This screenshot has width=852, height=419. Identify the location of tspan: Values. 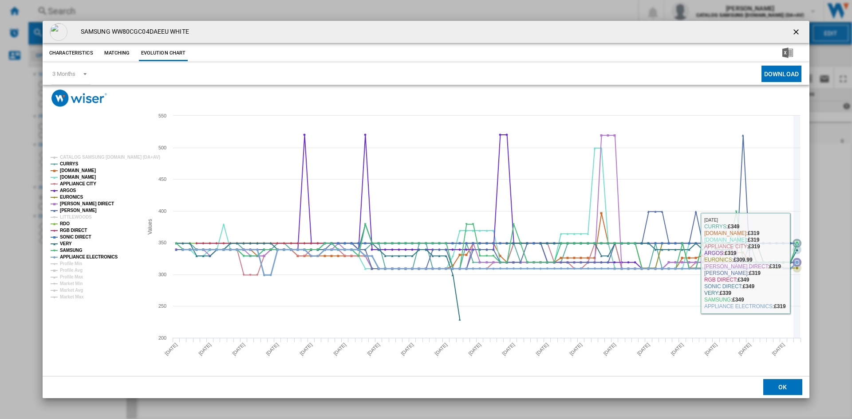
(150, 227).